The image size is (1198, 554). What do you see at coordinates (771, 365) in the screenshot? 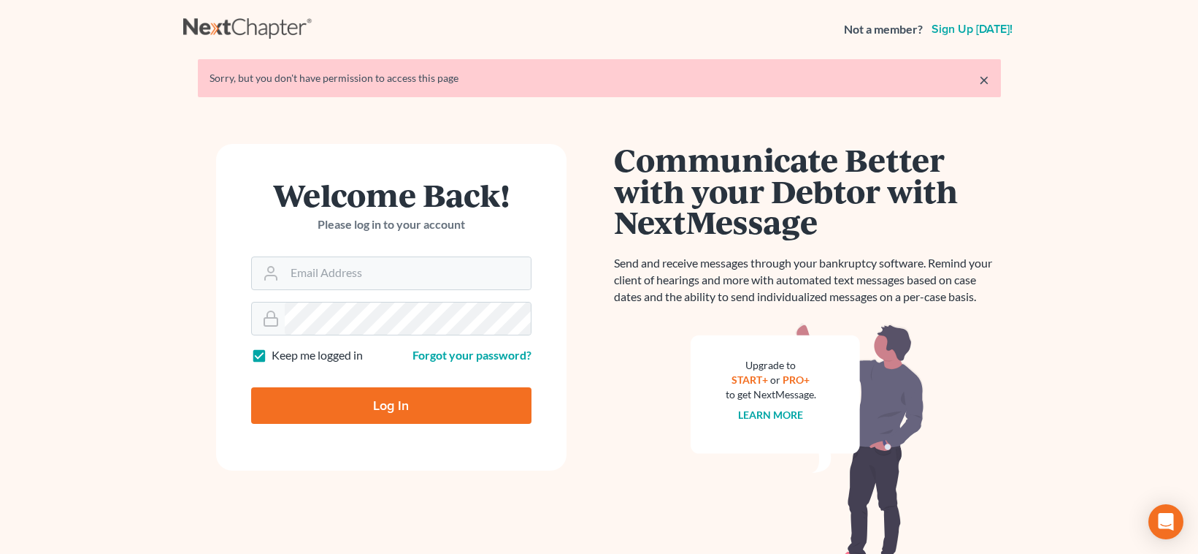
I see `div: Upgrade to` at bounding box center [771, 365].